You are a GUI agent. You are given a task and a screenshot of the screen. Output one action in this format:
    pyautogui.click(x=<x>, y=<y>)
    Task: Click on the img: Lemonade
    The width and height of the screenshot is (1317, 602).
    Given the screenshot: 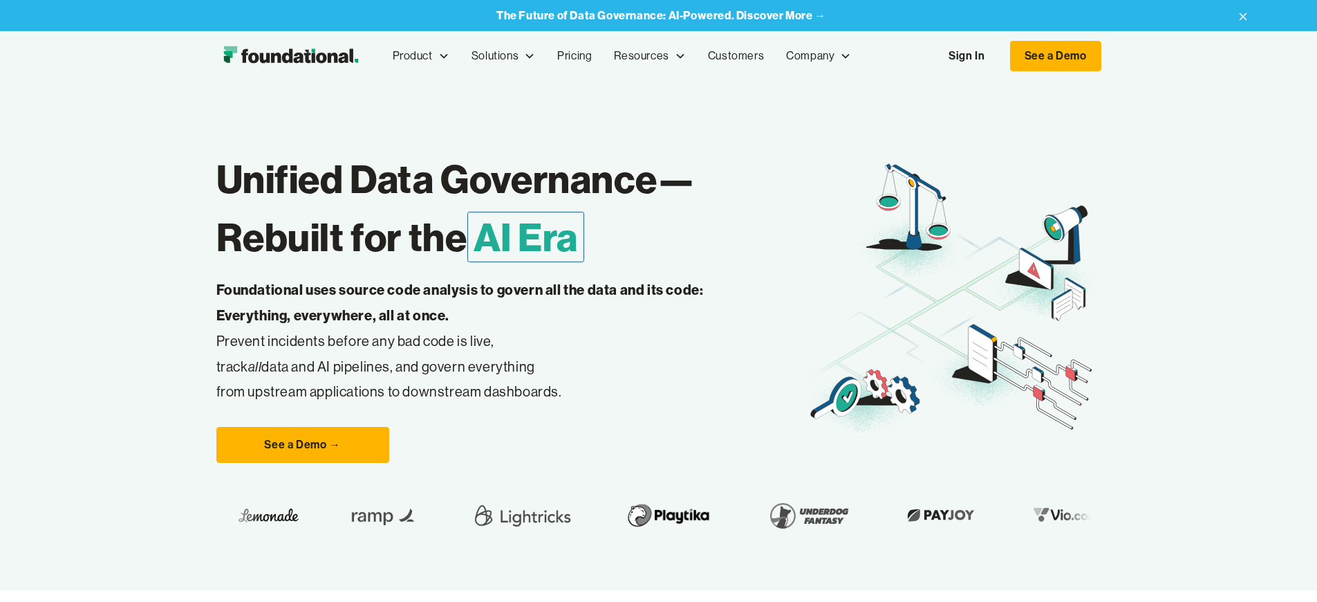 What is the action you would take?
    pyautogui.click(x=268, y=515)
    